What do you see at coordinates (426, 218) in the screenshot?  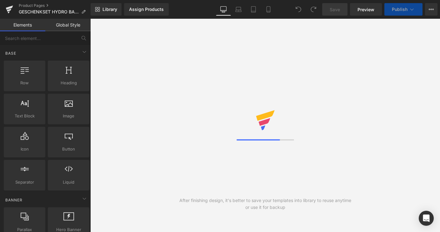 I see `div: Open Intercom Messenger` at bounding box center [426, 218].